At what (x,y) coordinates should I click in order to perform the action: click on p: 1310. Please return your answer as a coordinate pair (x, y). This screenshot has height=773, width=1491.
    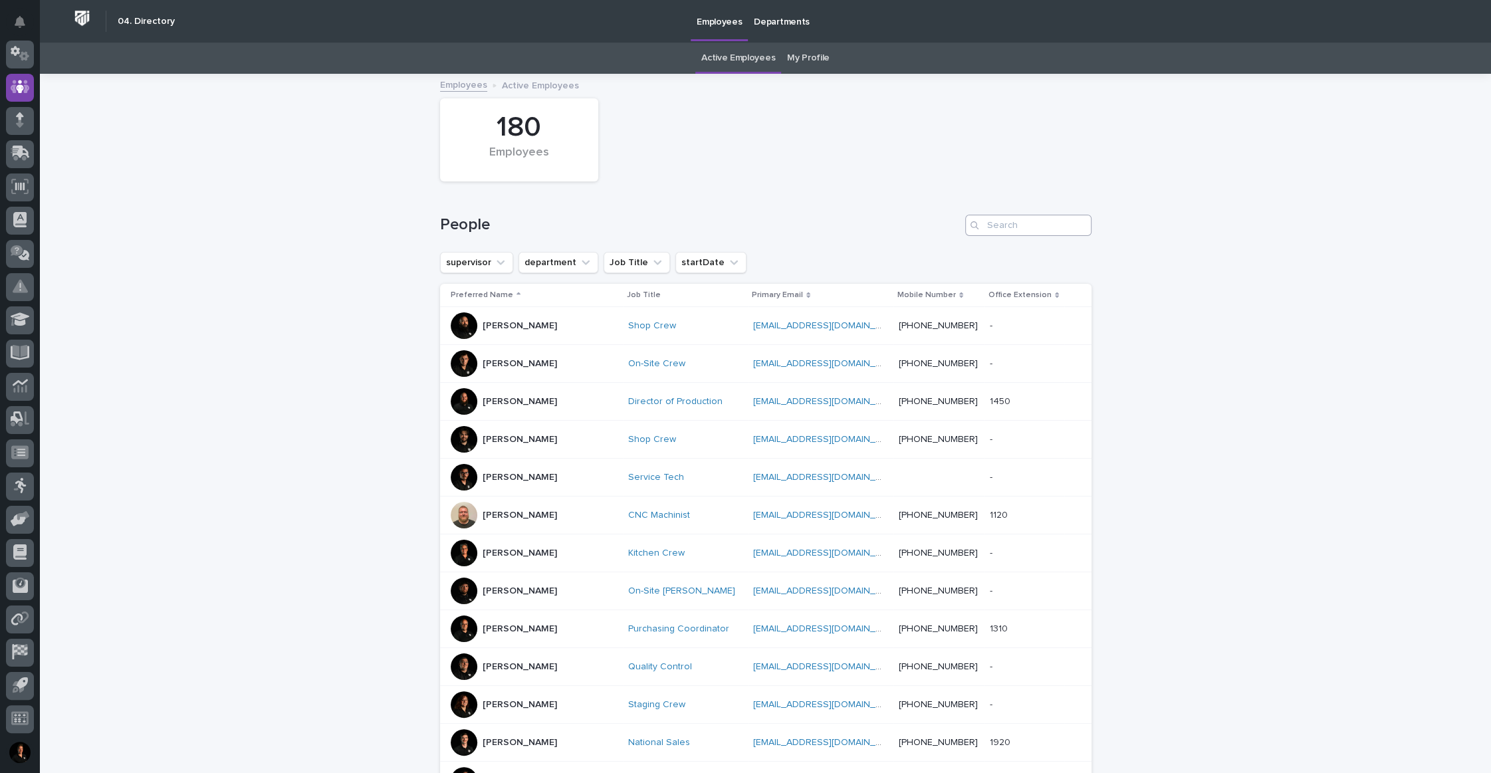
    Looking at the image, I should click on (1000, 627).